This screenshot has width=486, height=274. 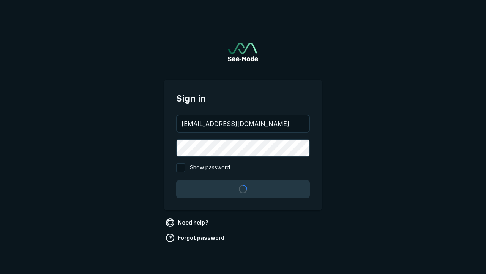 I want to click on span: Show password, so click(x=210, y=168).